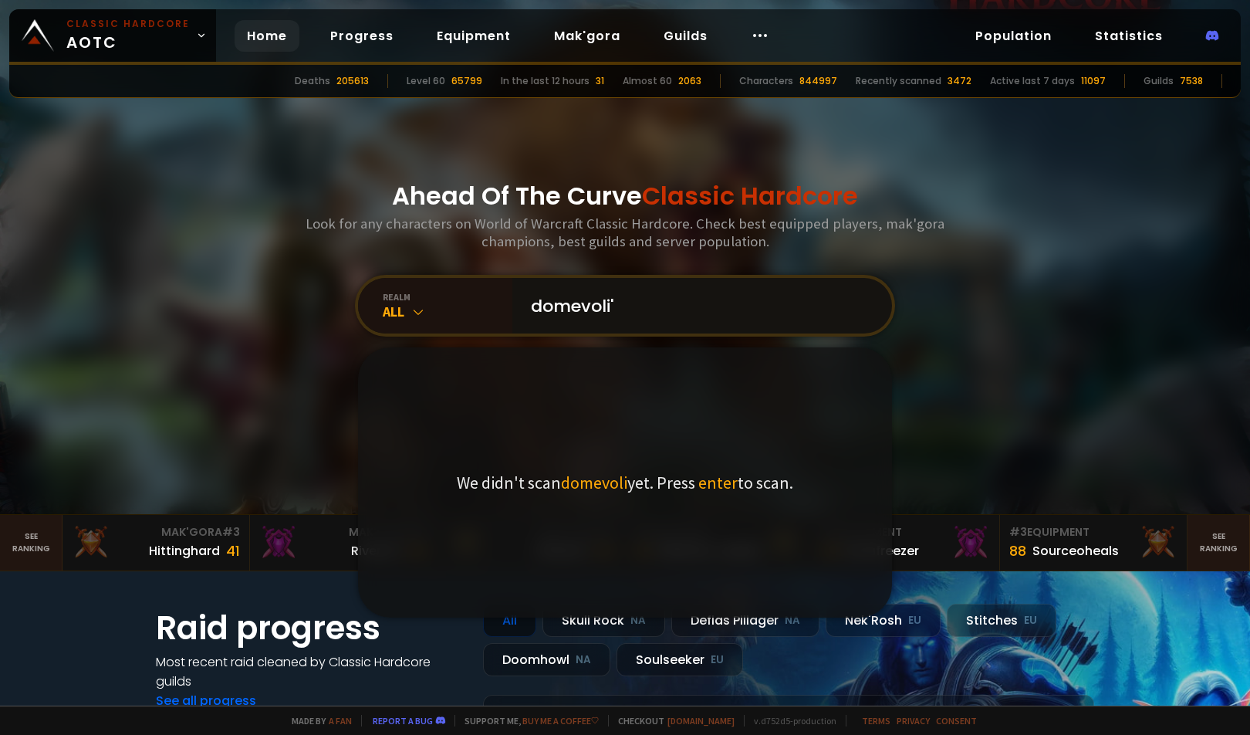 This screenshot has width=1250, height=735. What do you see at coordinates (1129, 36) in the screenshot?
I see `a: Statistics` at bounding box center [1129, 36].